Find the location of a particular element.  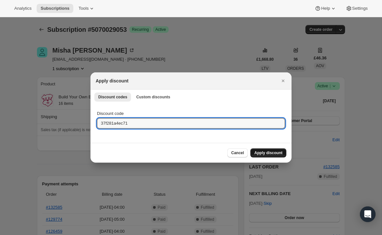

span: Settings is located at coordinates (360, 8).